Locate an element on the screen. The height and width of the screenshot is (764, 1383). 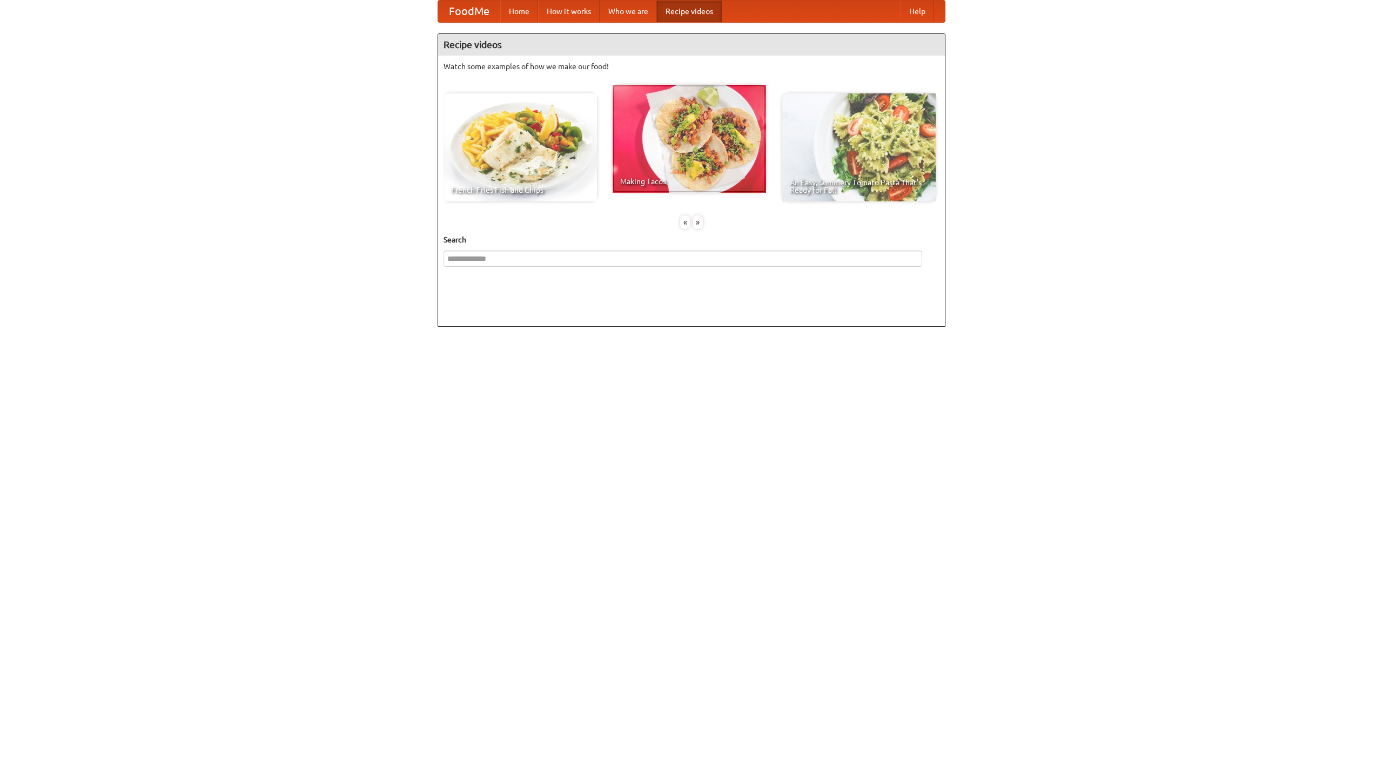
a: French Fries Fish and Chips is located at coordinates (520, 147).